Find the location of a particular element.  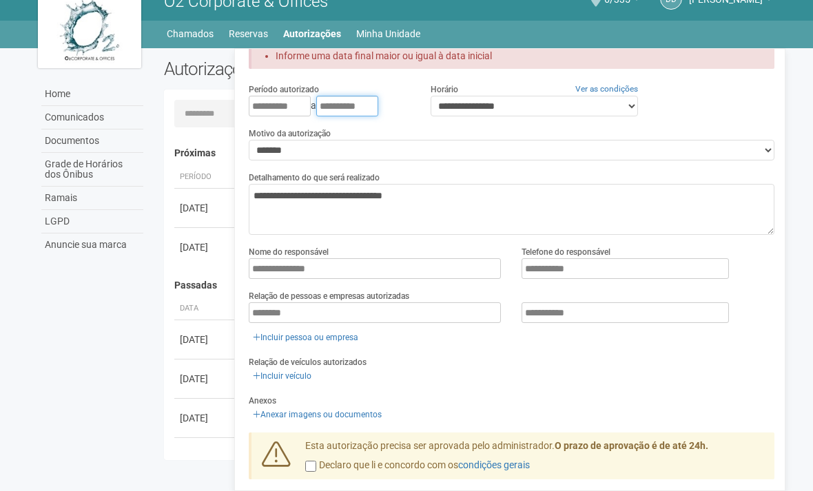

h4: Próximas is located at coordinates (469, 153).